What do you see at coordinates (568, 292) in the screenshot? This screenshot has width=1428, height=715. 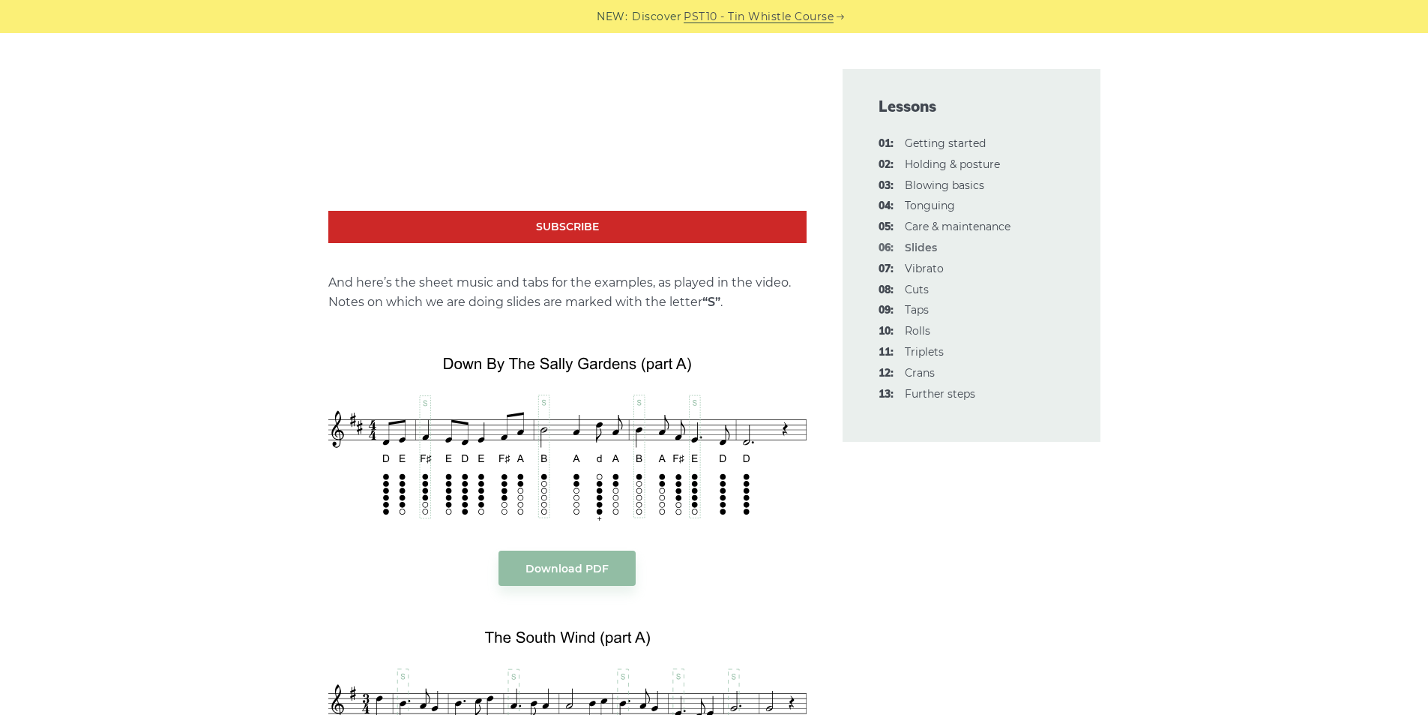 I see `p: And here’s the sheet music and tabs for the examples, as played in the video. Notes on which we a...` at bounding box center [568, 292].